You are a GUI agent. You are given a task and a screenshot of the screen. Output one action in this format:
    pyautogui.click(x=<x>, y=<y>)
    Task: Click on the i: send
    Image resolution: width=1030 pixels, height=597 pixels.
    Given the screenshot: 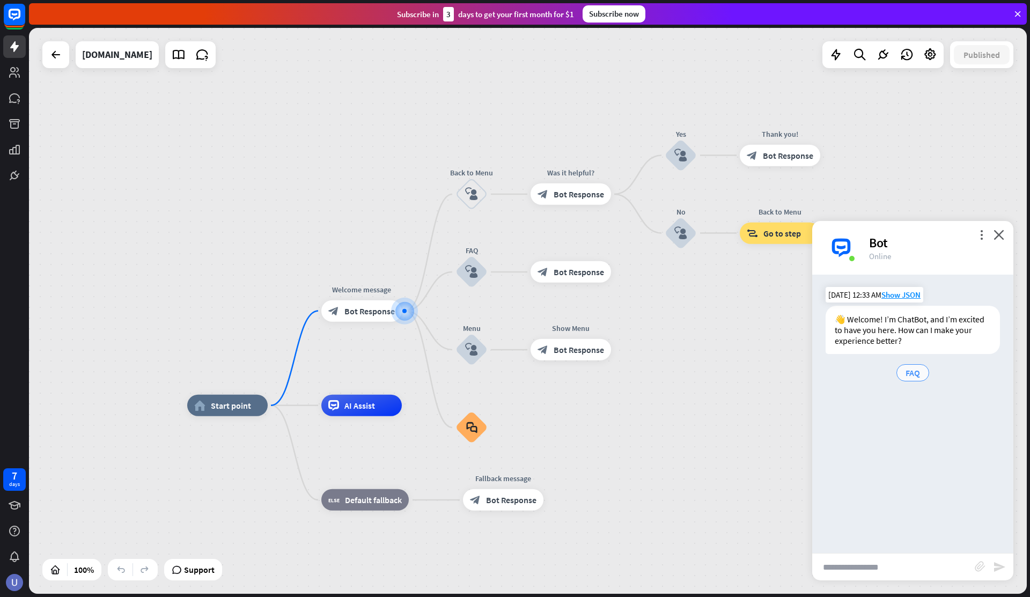 What is the action you would take?
    pyautogui.click(x=1000, y=567)
    